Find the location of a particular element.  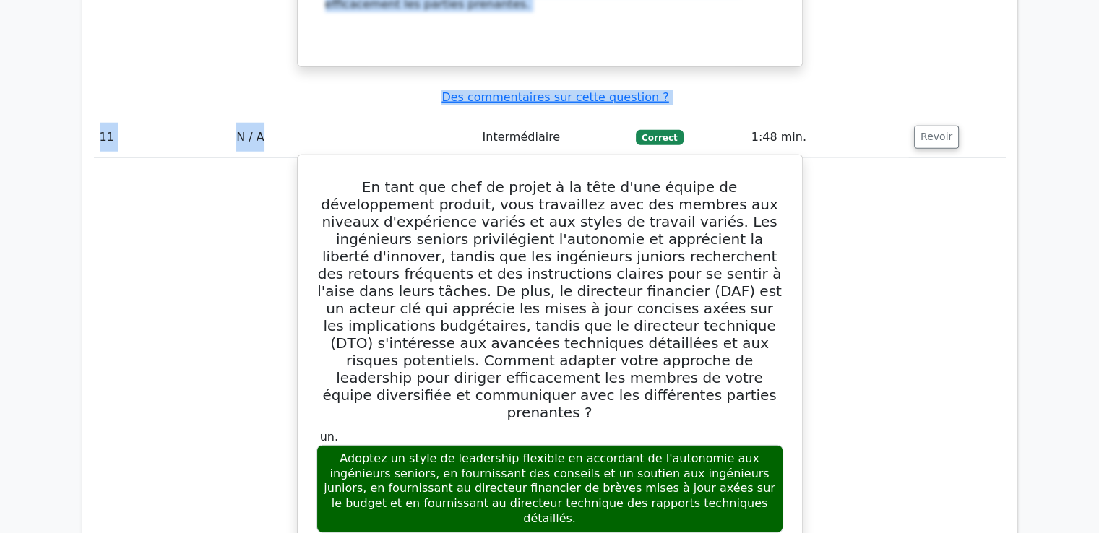

font: Adoptez un style de leadership flexible en accordant de l'autonomie aux ingénieurs seniors, en fo... is located at coordinates (549, 488).